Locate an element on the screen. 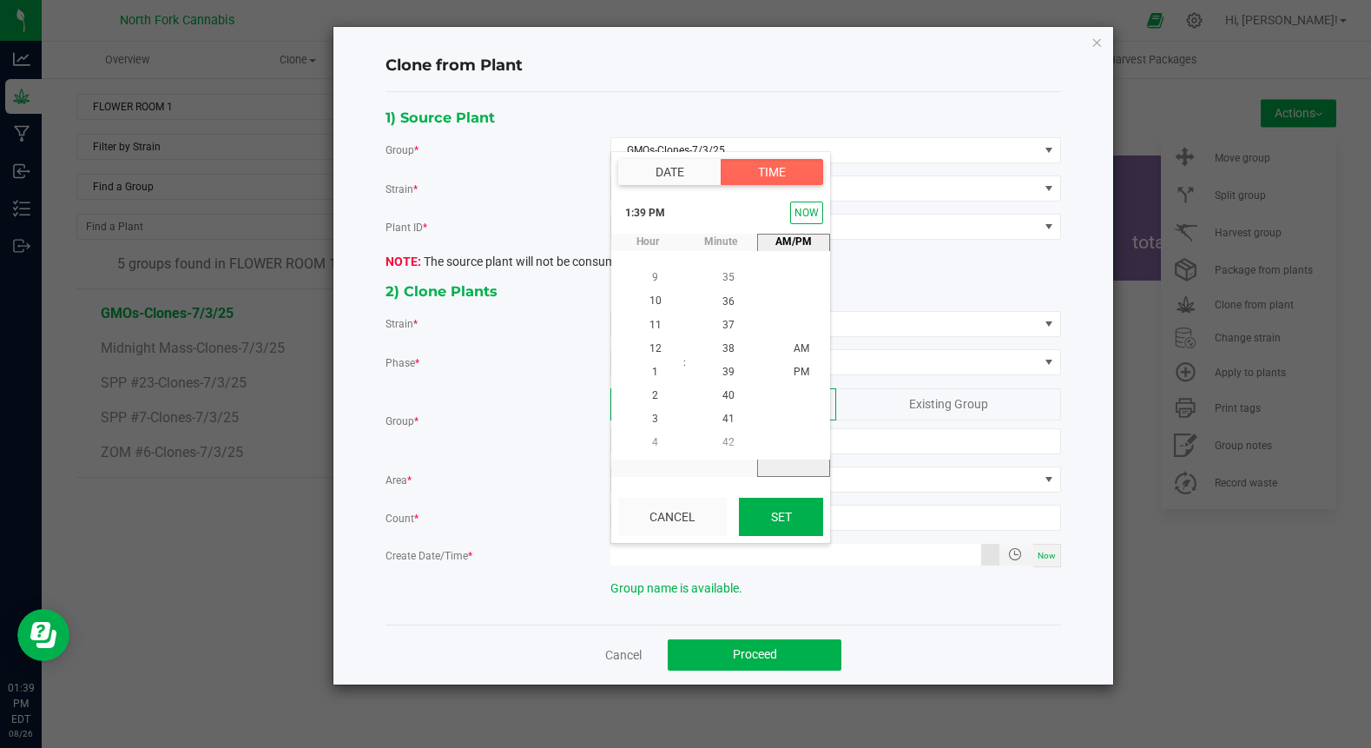 The image size is (1371, 748). button: Time tab is located at coordinates (772, 172).